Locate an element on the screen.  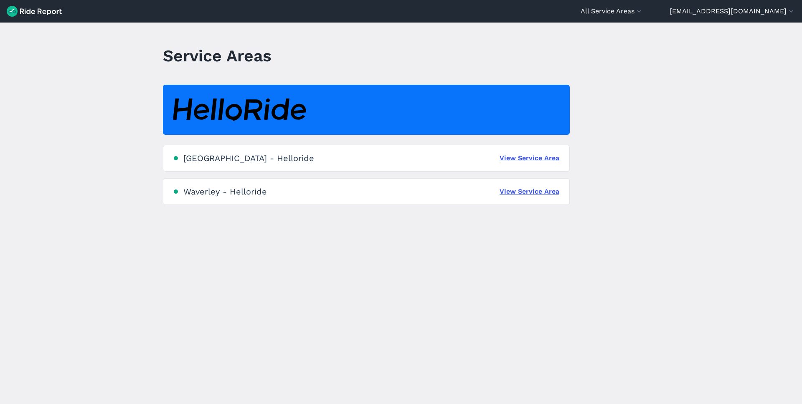
h1: Service Areas is located at coordinates (217, 56).